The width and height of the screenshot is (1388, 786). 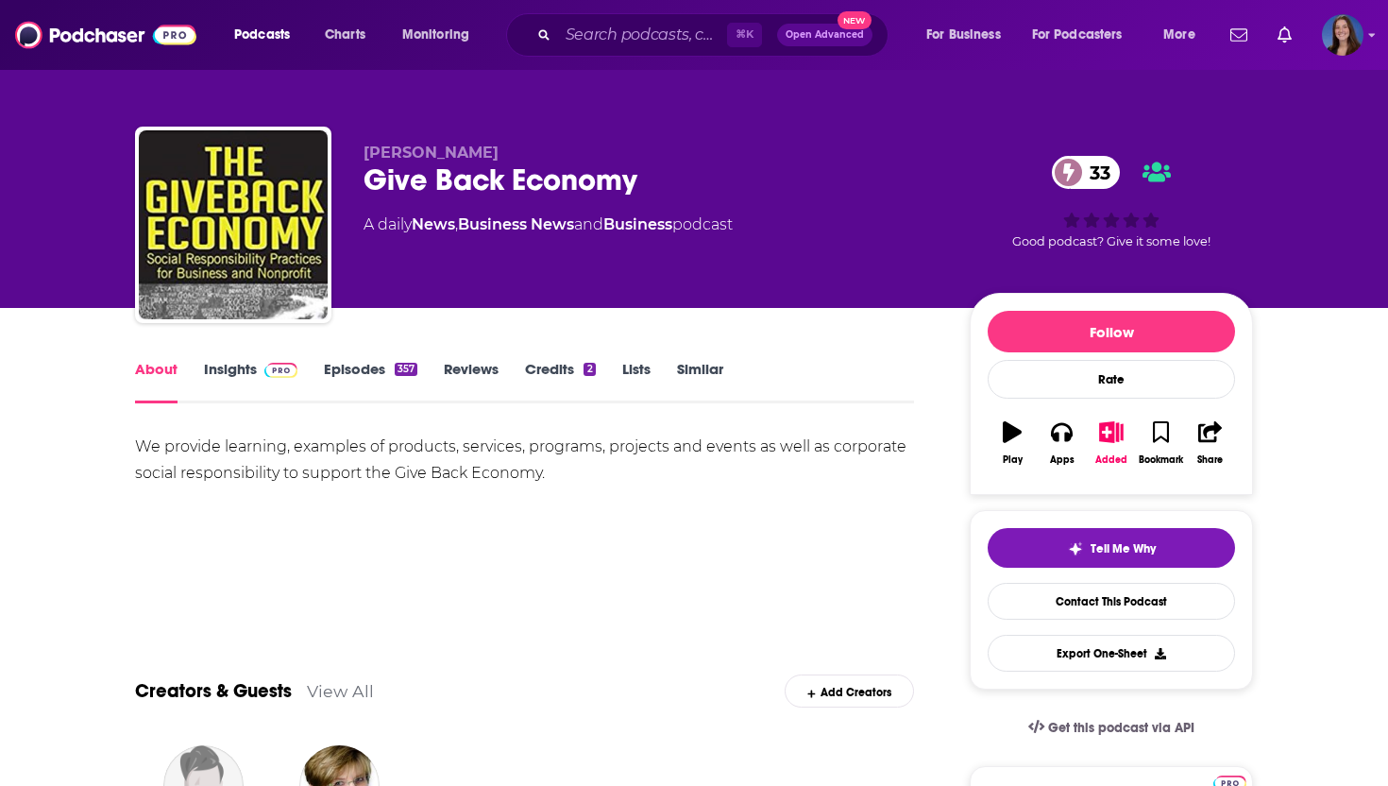 What do you see at coordinates (1111, 379) in the screenshot?
I see `div: Rate` at bounding box center [1111, 379].